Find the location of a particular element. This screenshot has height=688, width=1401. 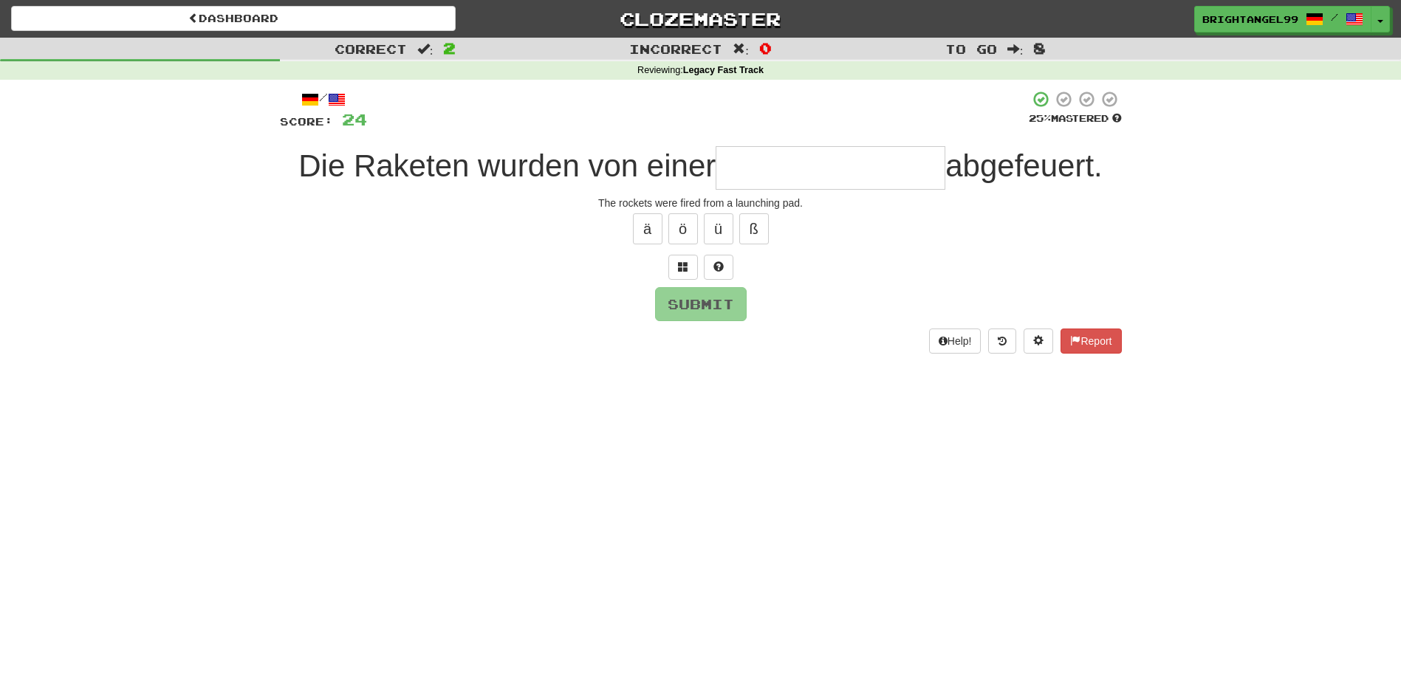

span: Die Raketen wurden von einer is located at coordinates (506, 165).